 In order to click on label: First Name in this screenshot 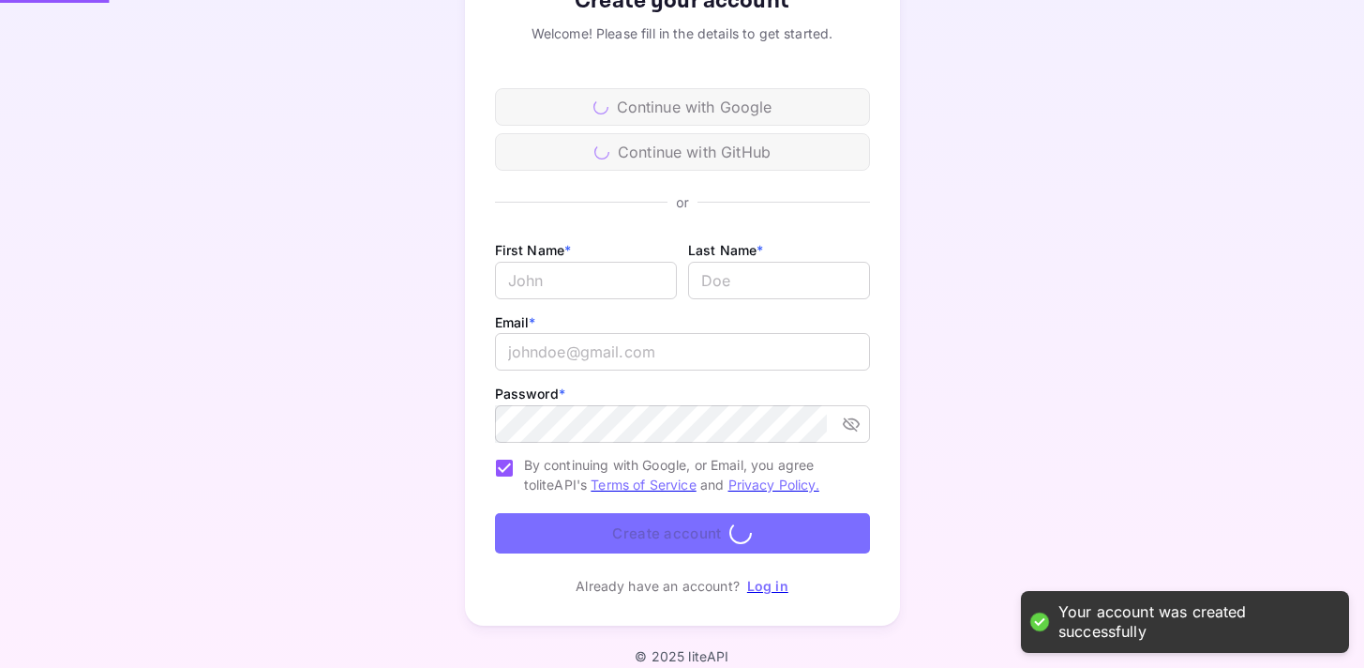, I will do `click(534, 249)`.